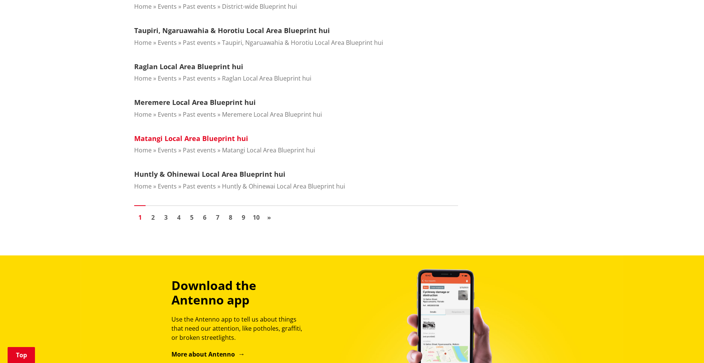  Describe the element at coordinates (259, 6) in the screenshot. I see `a: District-wide Blueprint hui` at that location.